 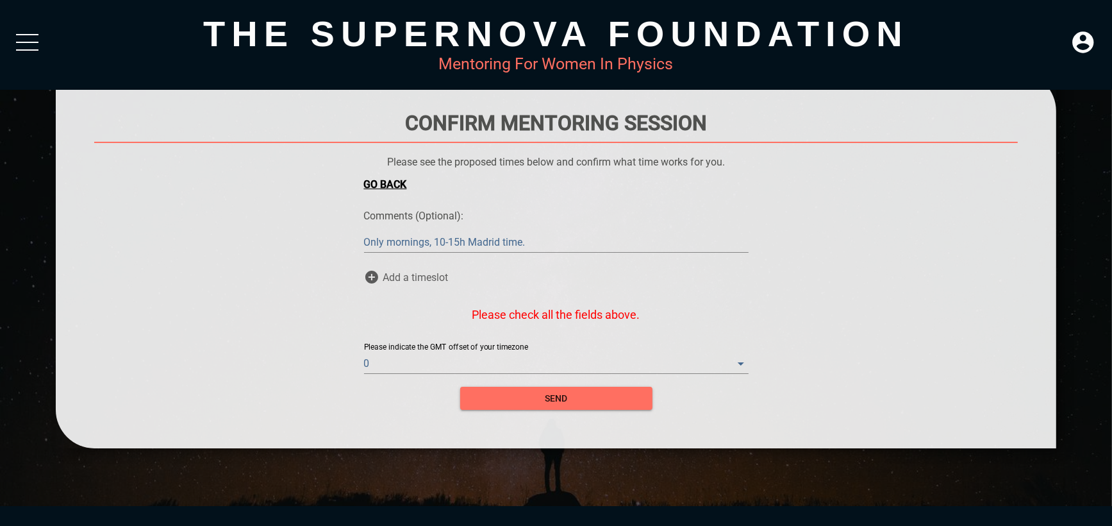 What do you see at coordinates (556, 184) in the screenshot?
I see `div: Go Back` at bounding box center [556, 184].